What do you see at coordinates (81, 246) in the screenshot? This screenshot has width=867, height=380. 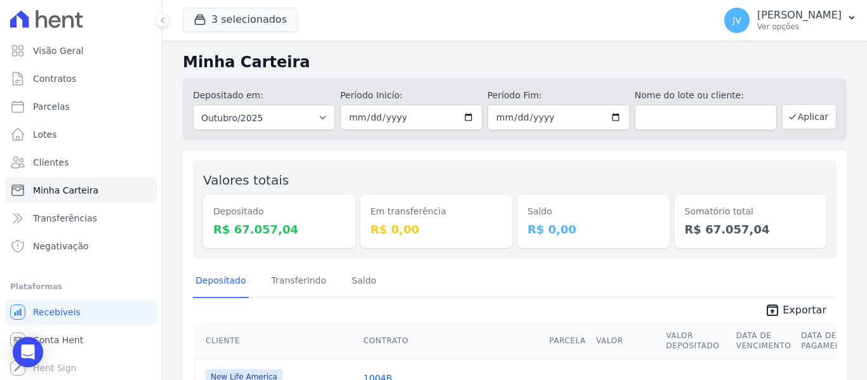 I see `a: Negativação` at bounding box center [81, 246].